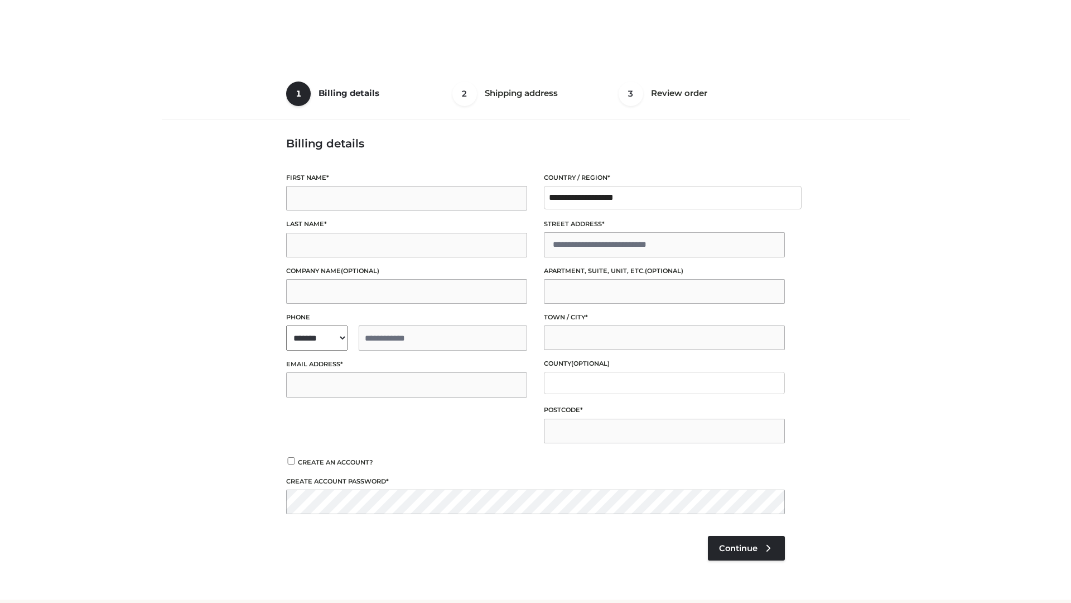 Image resolution: width=1071 pixels, height=603 pixels. Describe the element at coordinates (679, 93) in the screenshot. I see `span: Review order` at that location.